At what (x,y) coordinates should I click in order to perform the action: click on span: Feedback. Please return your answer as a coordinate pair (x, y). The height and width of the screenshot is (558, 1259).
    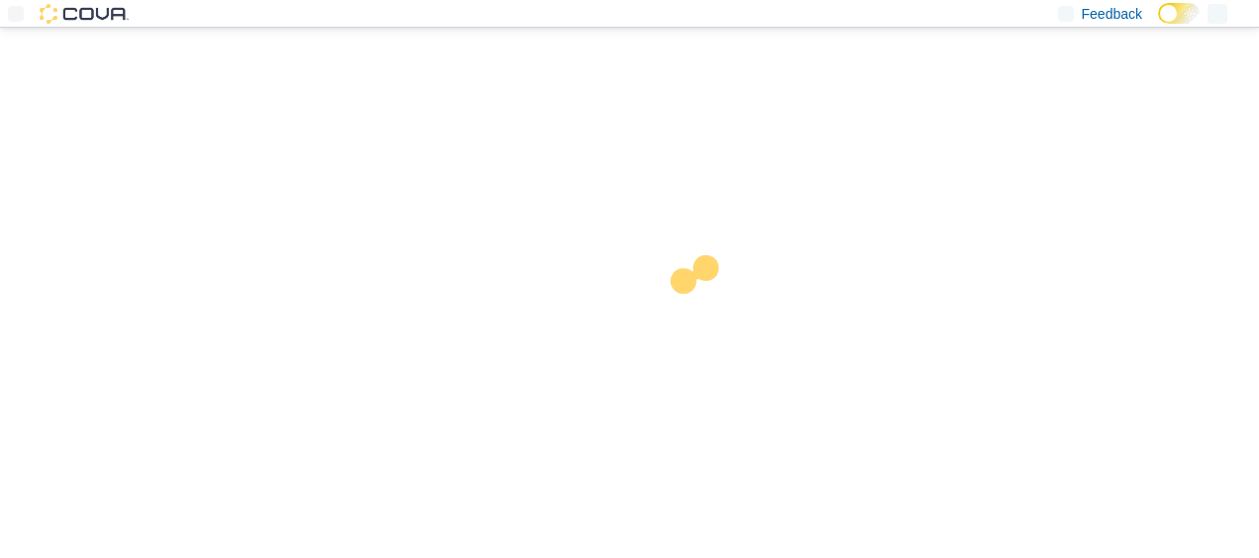
    Looking at the image, I should click on (1111, 14).